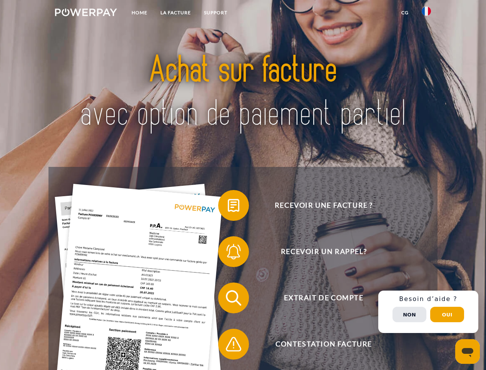 The height and width of the screenshot is (370, 486). I want to click on a: LA FACTURE, so click(176, 13).